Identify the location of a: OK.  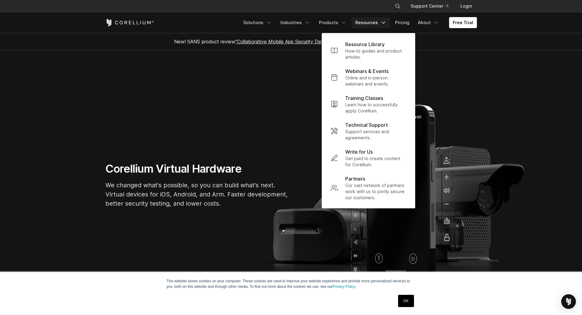
(406, 301).